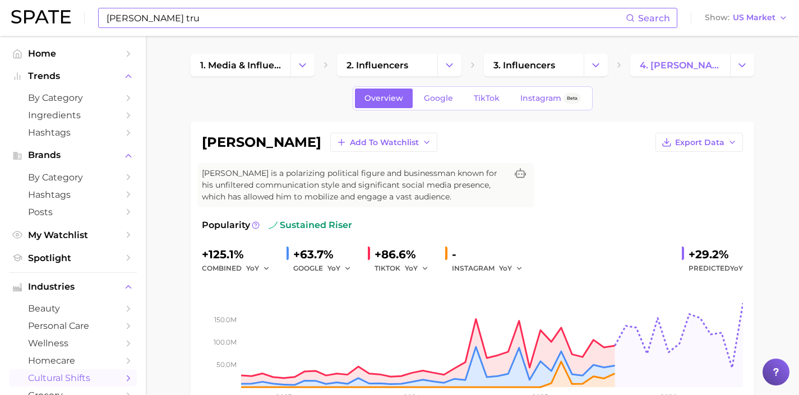  Describe the element at coordinates (438, 98) in the screenshot. I see `a: Google` at that location.